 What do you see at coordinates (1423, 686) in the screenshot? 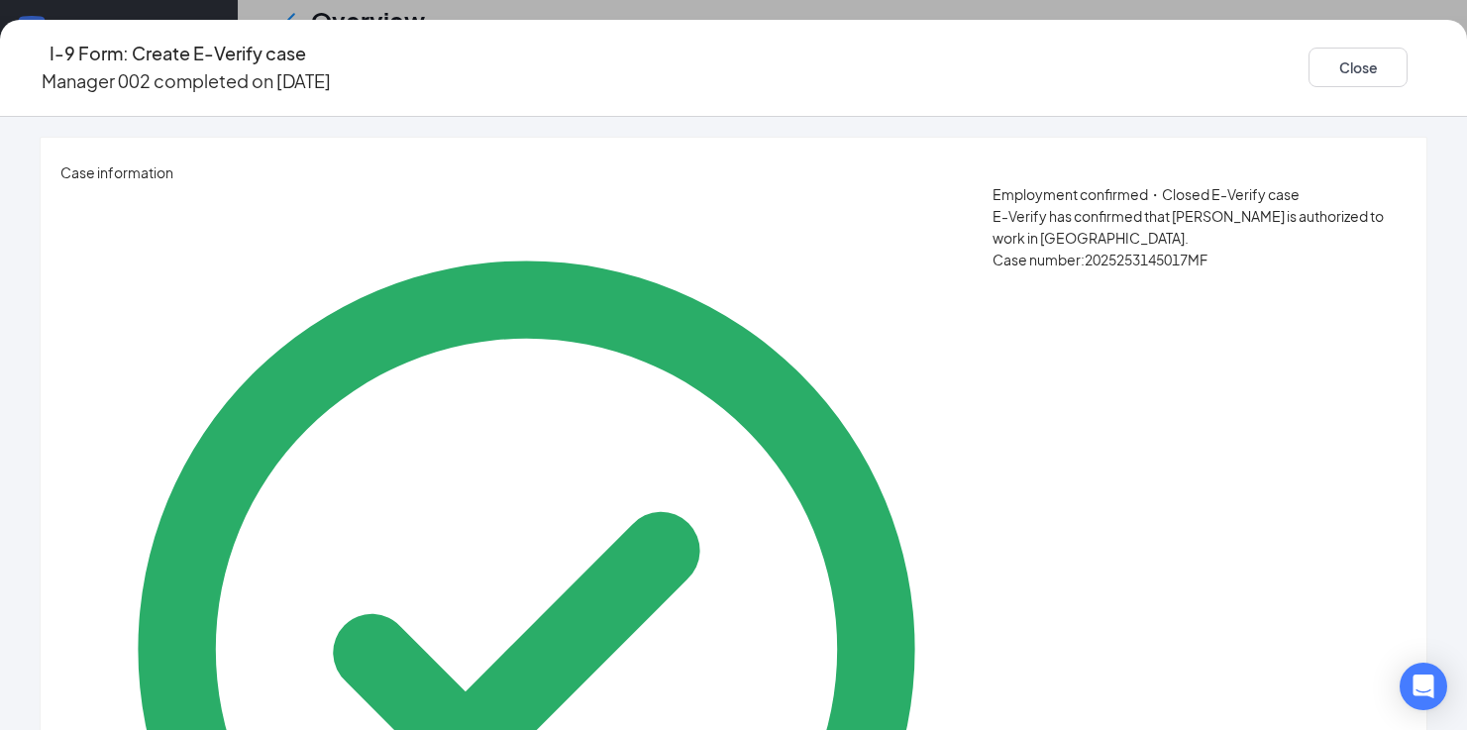
I see `div: Open Intercom Messenger` at bounding box center [1423, 686].